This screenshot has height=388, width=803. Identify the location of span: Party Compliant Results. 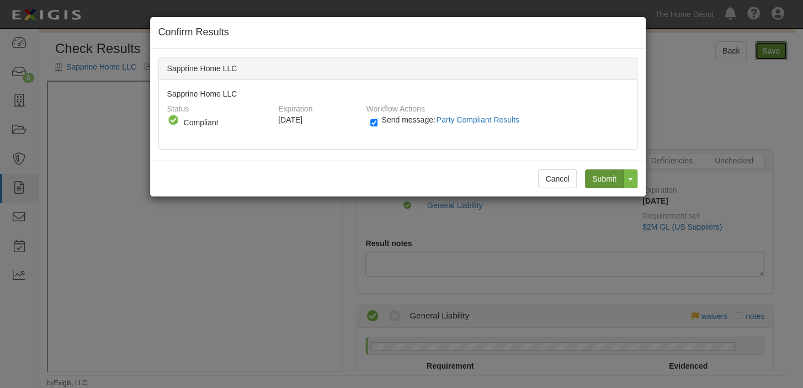
(478, 120).